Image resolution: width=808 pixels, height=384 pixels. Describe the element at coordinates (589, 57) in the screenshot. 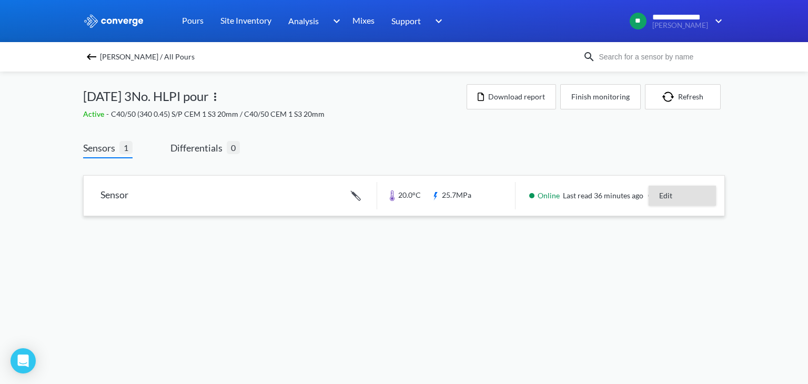

I see `img: icon-search.svg` at that location.